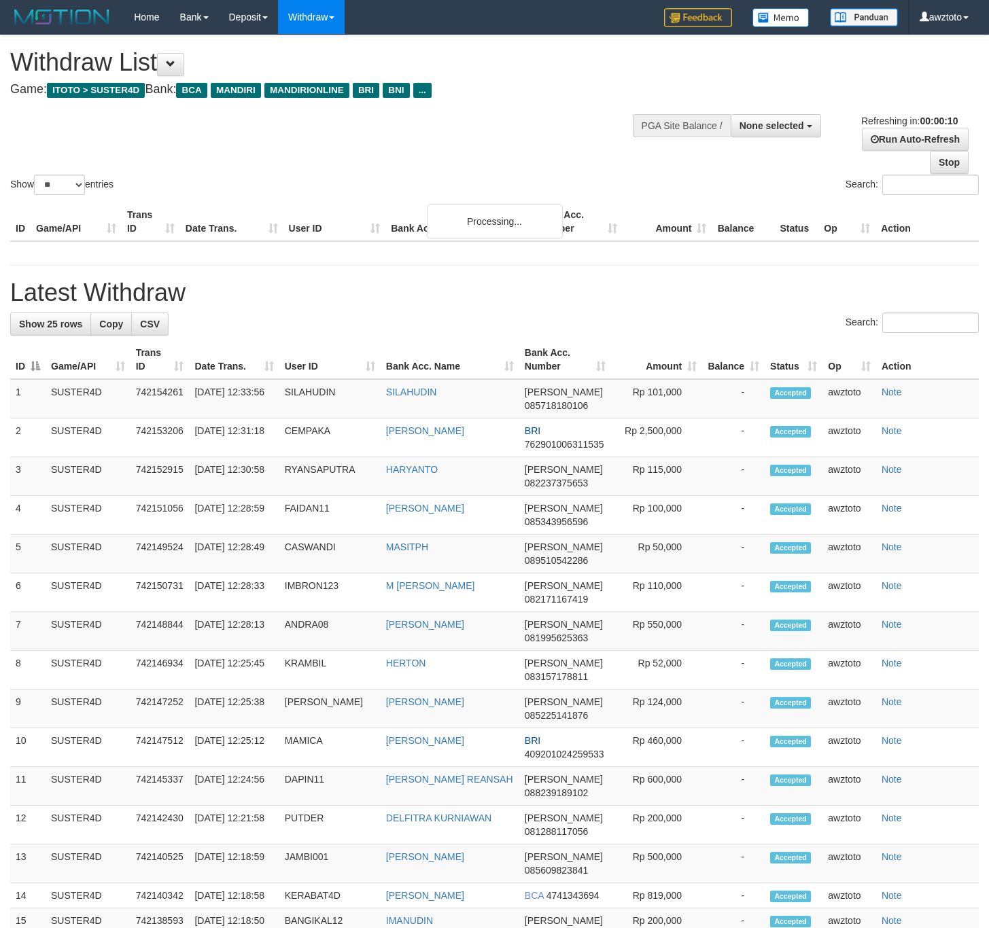 The width and height of the screenshot is (989, 928). What do you see at coordinates (556, 561) in the screenshot?
I see `span: Copy 089510542286 to clipboard` at bounding box center [556, 561].